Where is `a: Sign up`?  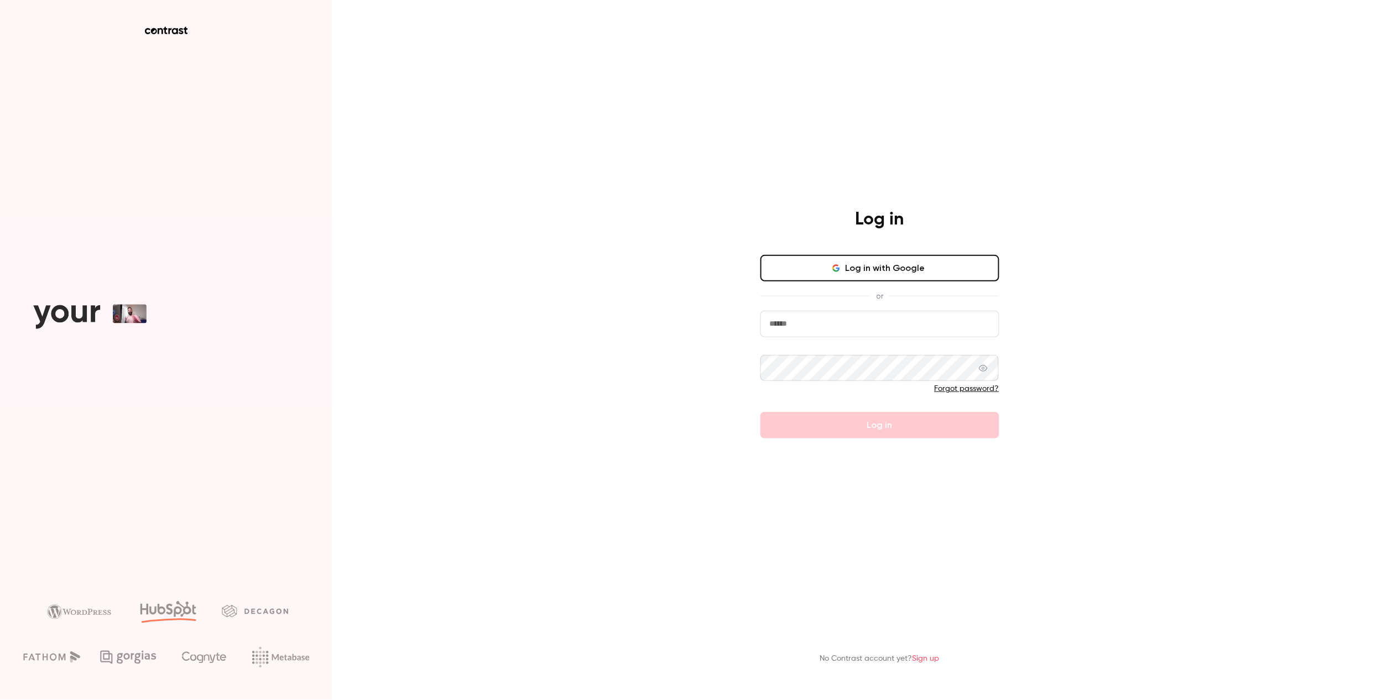 a: Sign up is located at coordinates (926, 659).